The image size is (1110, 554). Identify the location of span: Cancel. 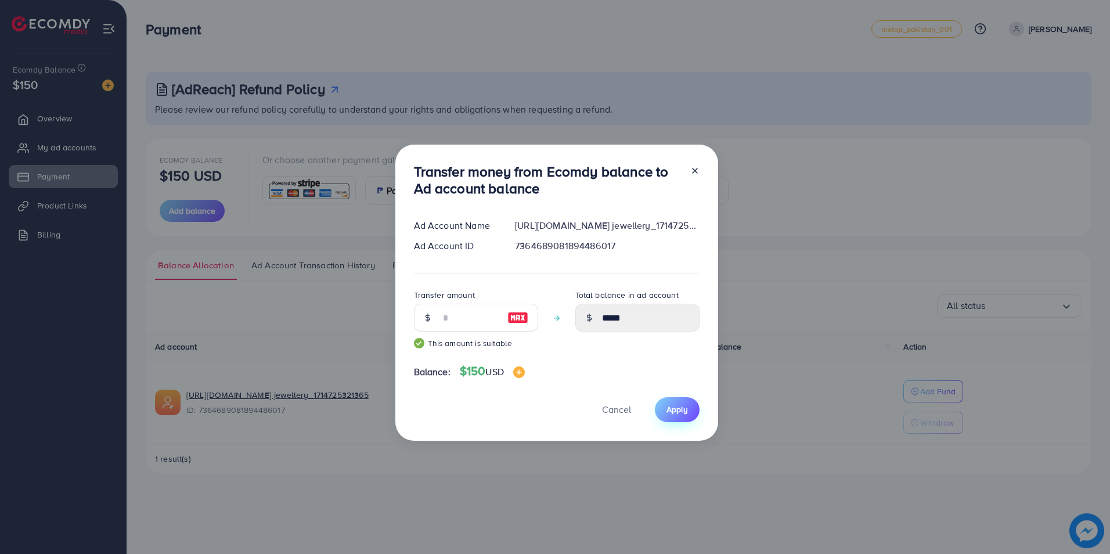
(616, 409).